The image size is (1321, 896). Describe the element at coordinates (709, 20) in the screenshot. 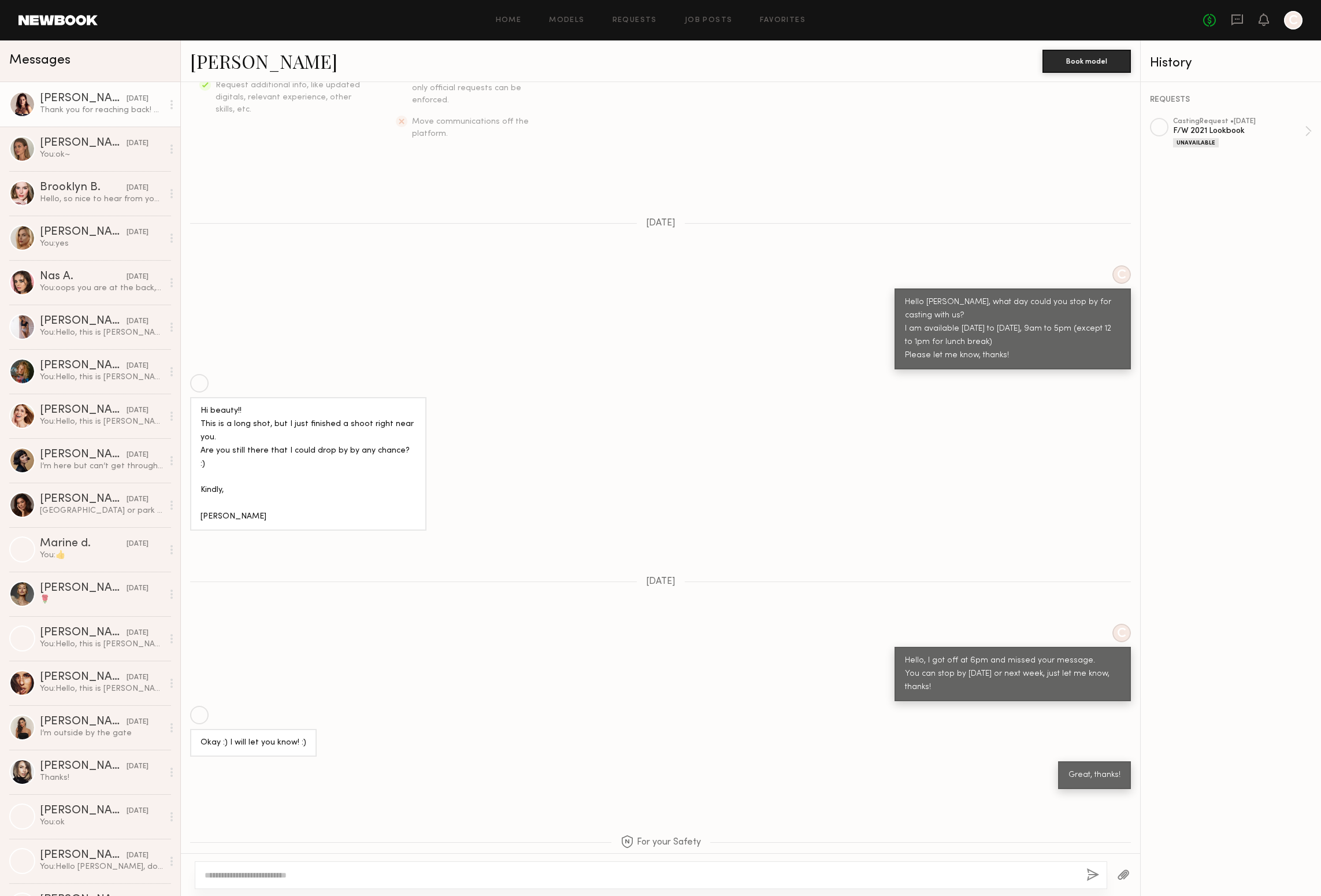

I see `a: Job Posts` at that location.